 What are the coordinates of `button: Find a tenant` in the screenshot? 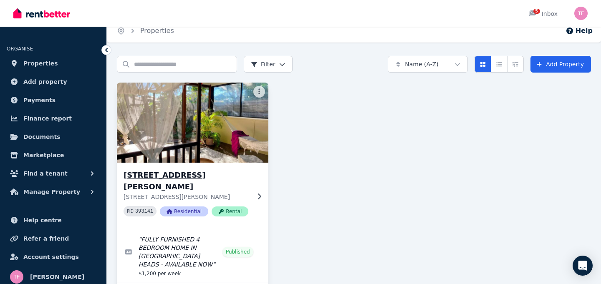 It's located at (53, 174).